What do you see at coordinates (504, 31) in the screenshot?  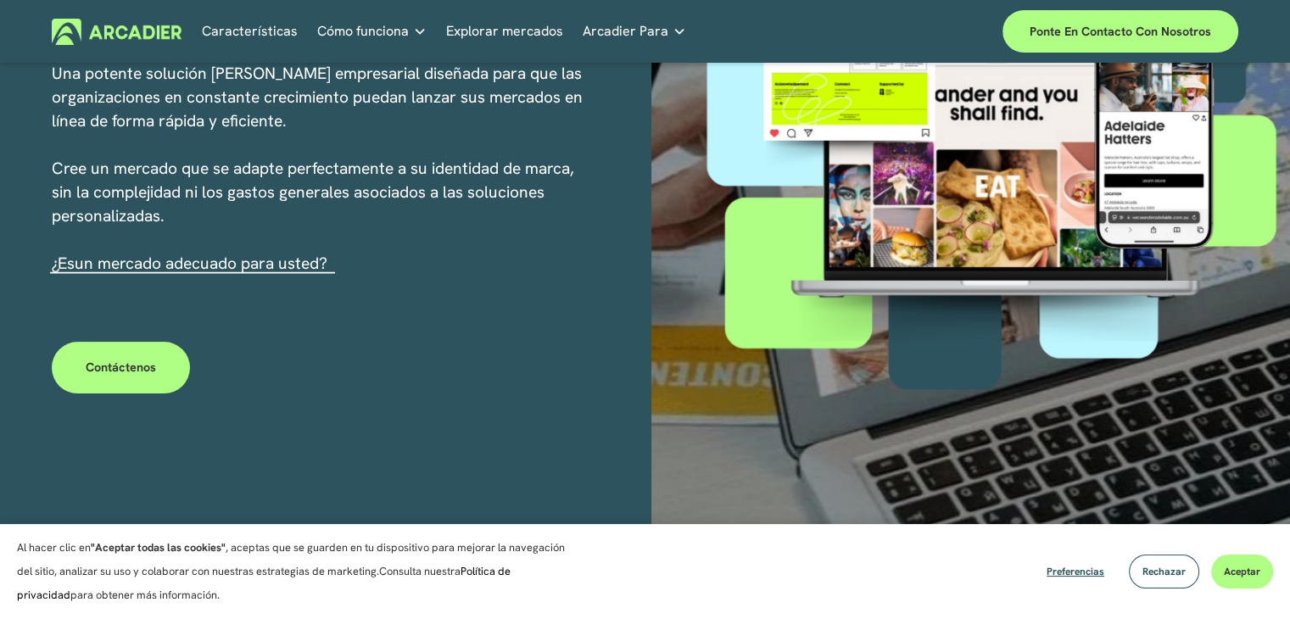 I see `font: Explorar mercados` at bounding box center [504, 31].